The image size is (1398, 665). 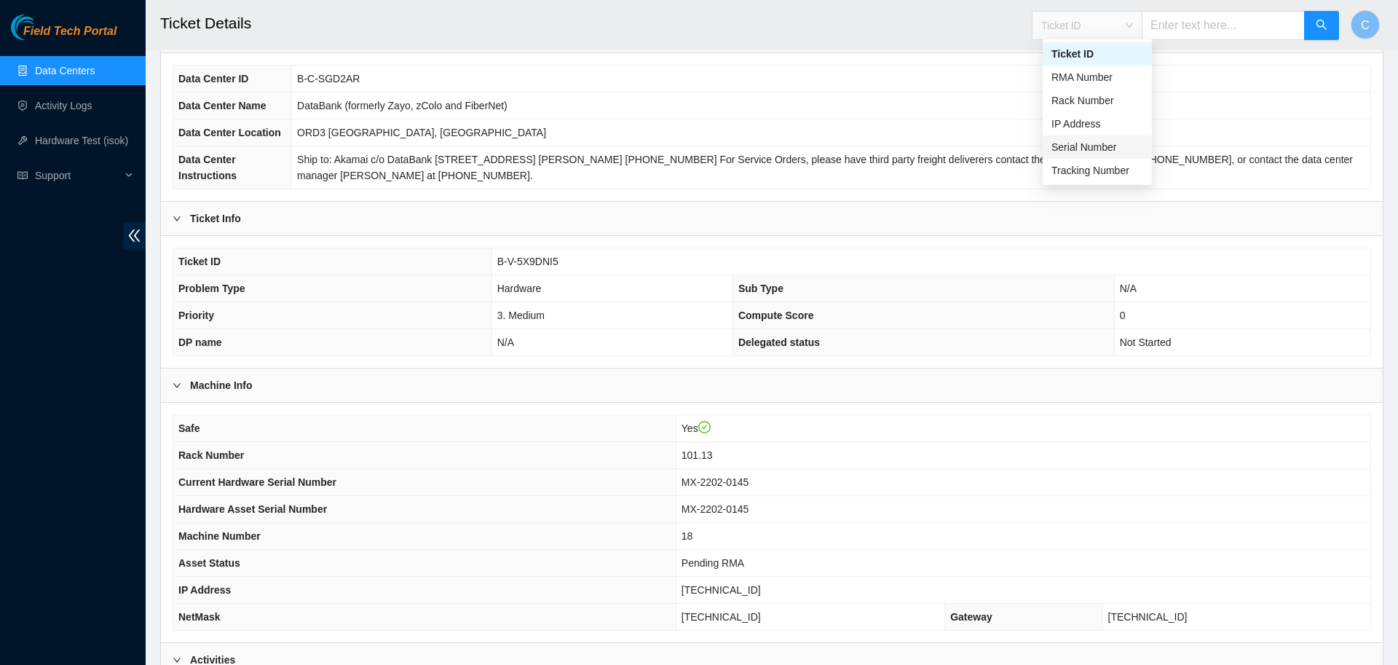 What do you see at coordinates (257, 482) in the screenshot?
I see `span: Current Hardware Serial Number` at bounding box center [257, 482].